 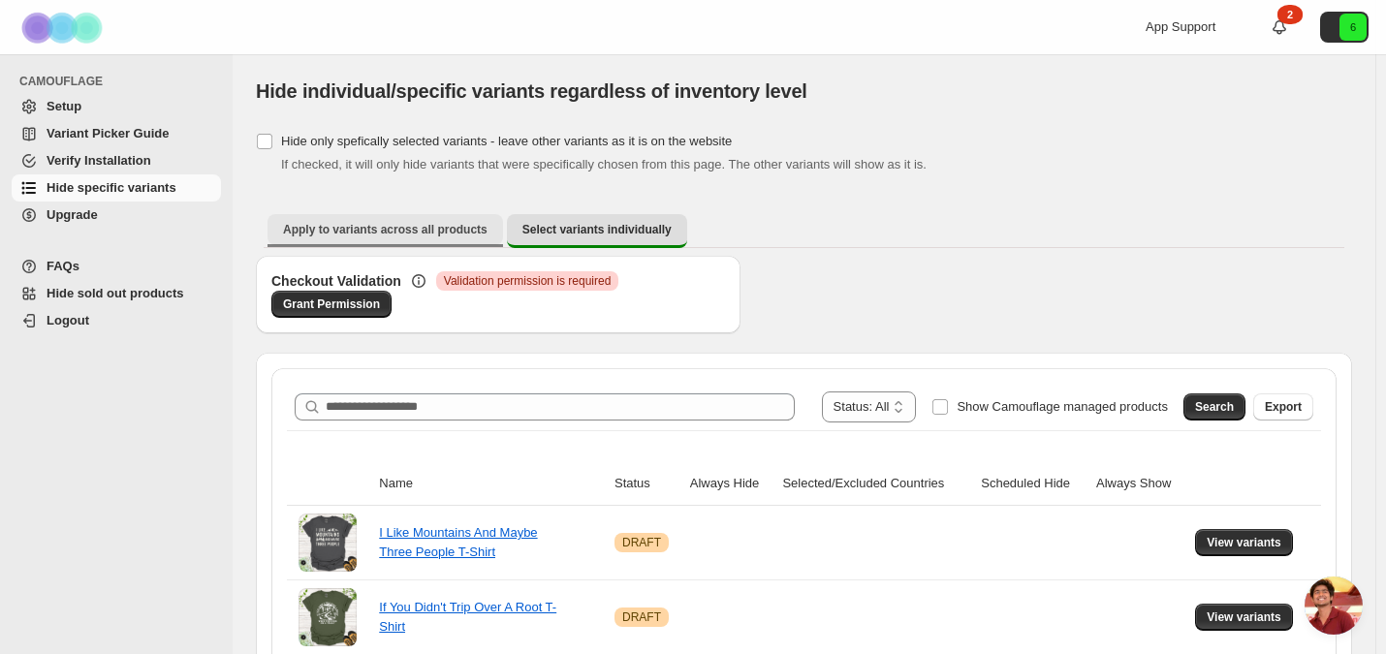 I want to click on span: Grant Permission, so click(x=332, y=304).